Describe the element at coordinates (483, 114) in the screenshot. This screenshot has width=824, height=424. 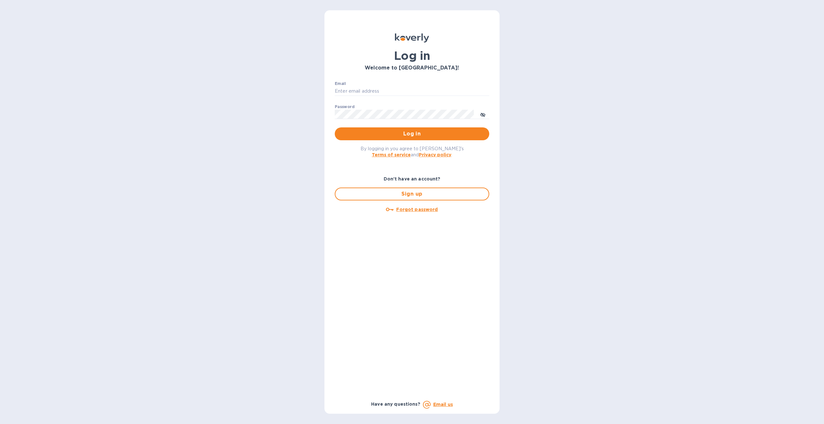
I see `button: toggle password visibility` at that location.